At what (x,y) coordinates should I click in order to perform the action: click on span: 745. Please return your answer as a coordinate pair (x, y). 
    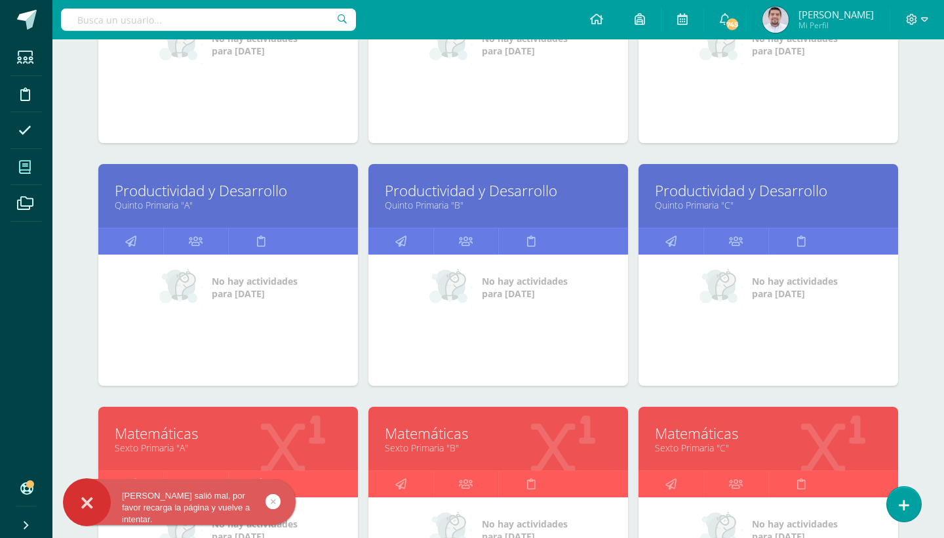
    Looking at the image, I should click on (732, 24).